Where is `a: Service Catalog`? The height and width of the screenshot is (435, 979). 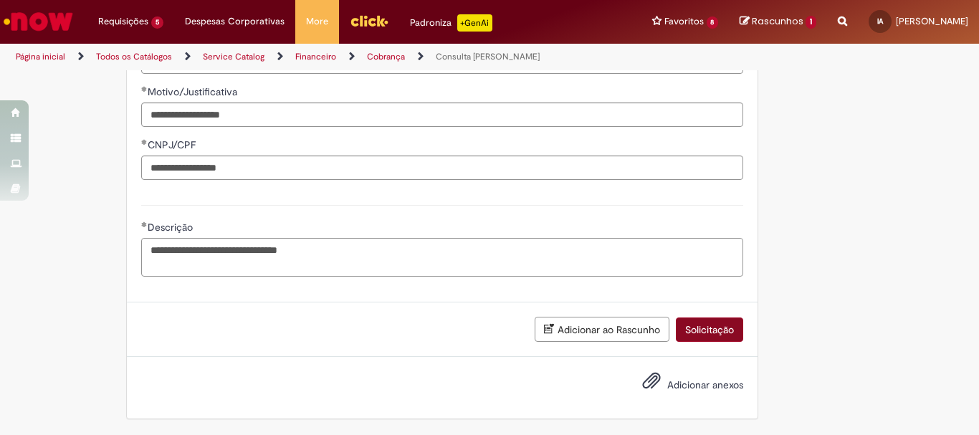
a: Service Catalog is located at coordinates (234, 57).